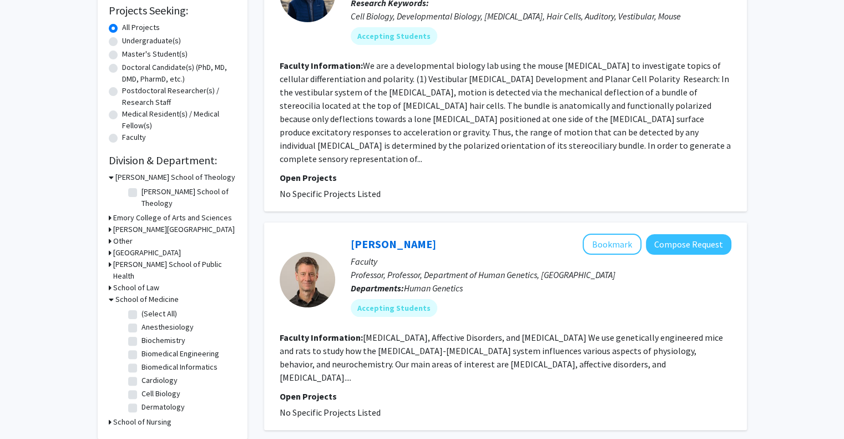  Describe the element at coordinates (176, 420) in the screenshot. I see `label: Emergency Medicine` at that location.